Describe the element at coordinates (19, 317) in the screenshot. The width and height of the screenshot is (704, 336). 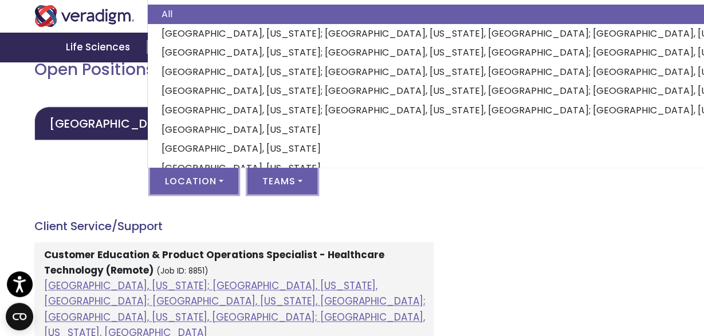
I see `button: Open CMP widget` at that location.